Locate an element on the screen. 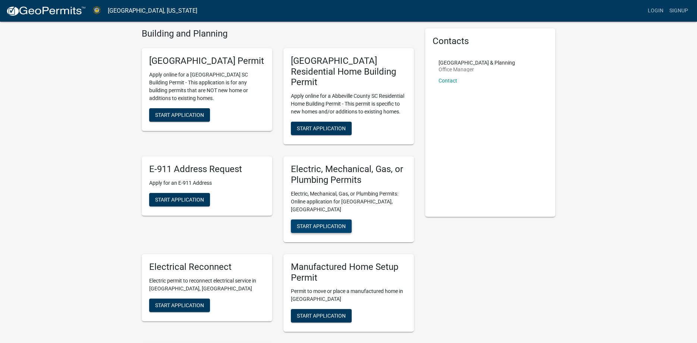 This screenshot has width=697, height=343. img: Abbeville County, South Carolina is located at coordinates (97, 10).